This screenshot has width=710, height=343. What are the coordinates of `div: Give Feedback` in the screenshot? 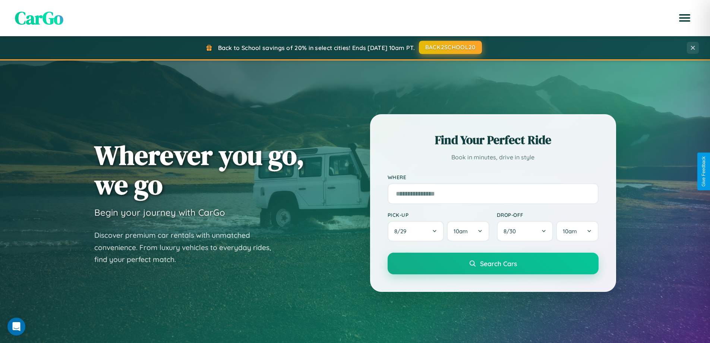 It's located at (704, 171).